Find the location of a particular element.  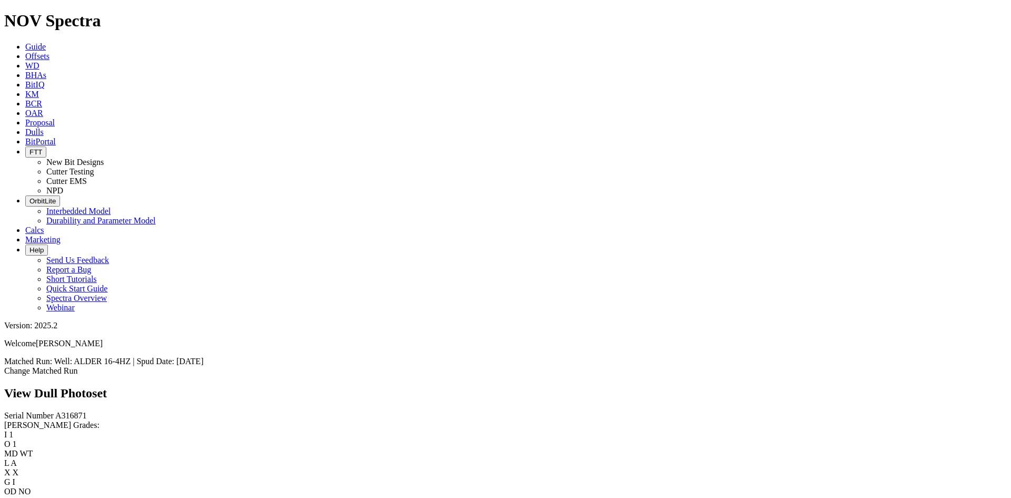

a: KM is located at coordinates (32, 94).